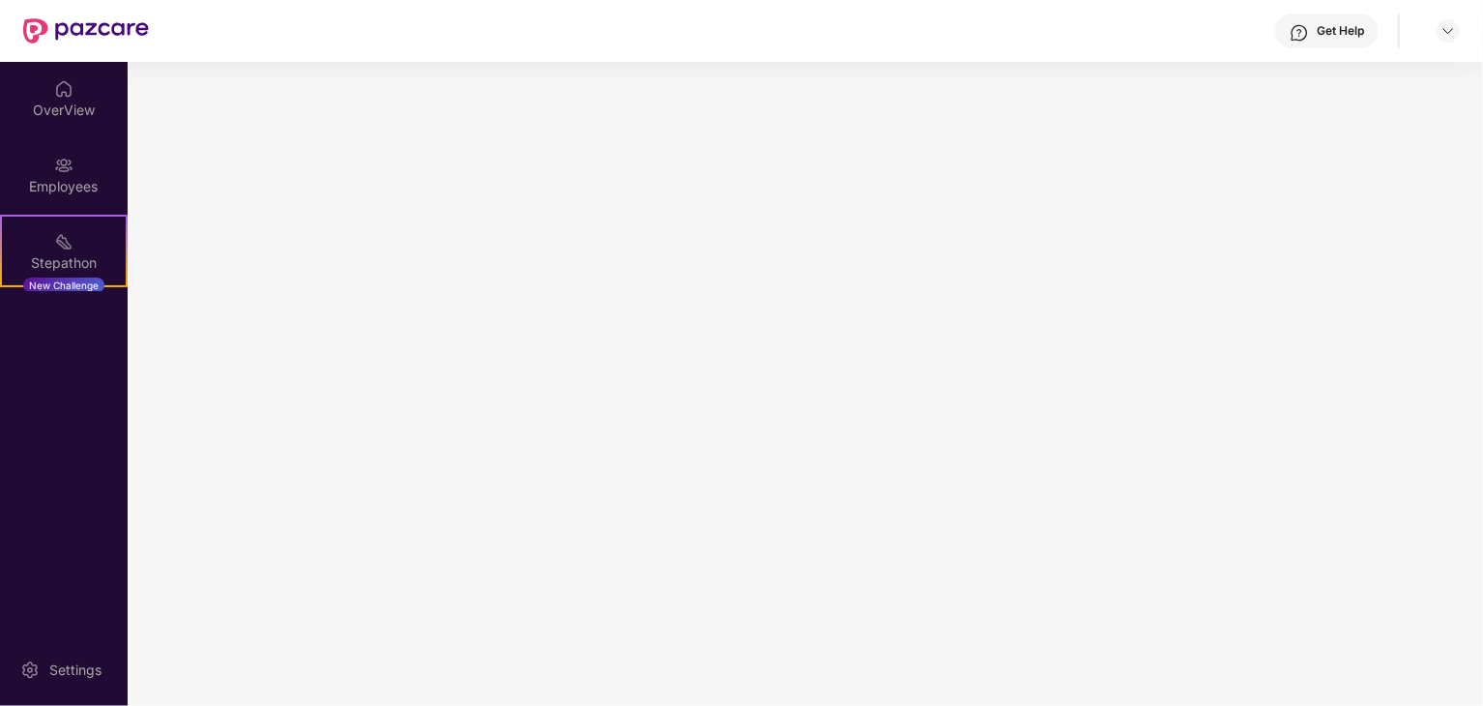  What do you see at coordinates (64, 89) in the screenshot?
I see `img: svg+xml;base64,PHN2ZyBpZD0iSG9tZSIgeG1sbnM9Imh0dHA6Ly93d3cudzMub3JnLzIwMDAvc3ZnIiB3aWR0aD0iMjAiIG...` at bounding box center [64, 89].